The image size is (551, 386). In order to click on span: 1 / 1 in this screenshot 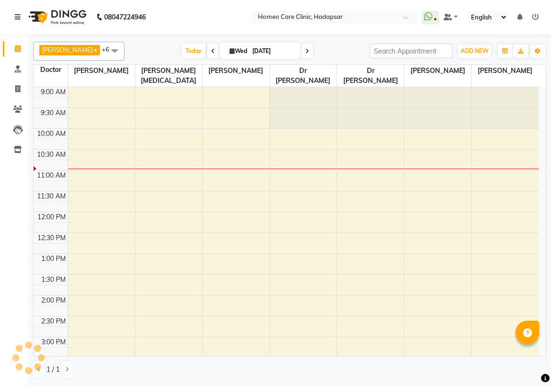, I will do `click(53, 369)`.